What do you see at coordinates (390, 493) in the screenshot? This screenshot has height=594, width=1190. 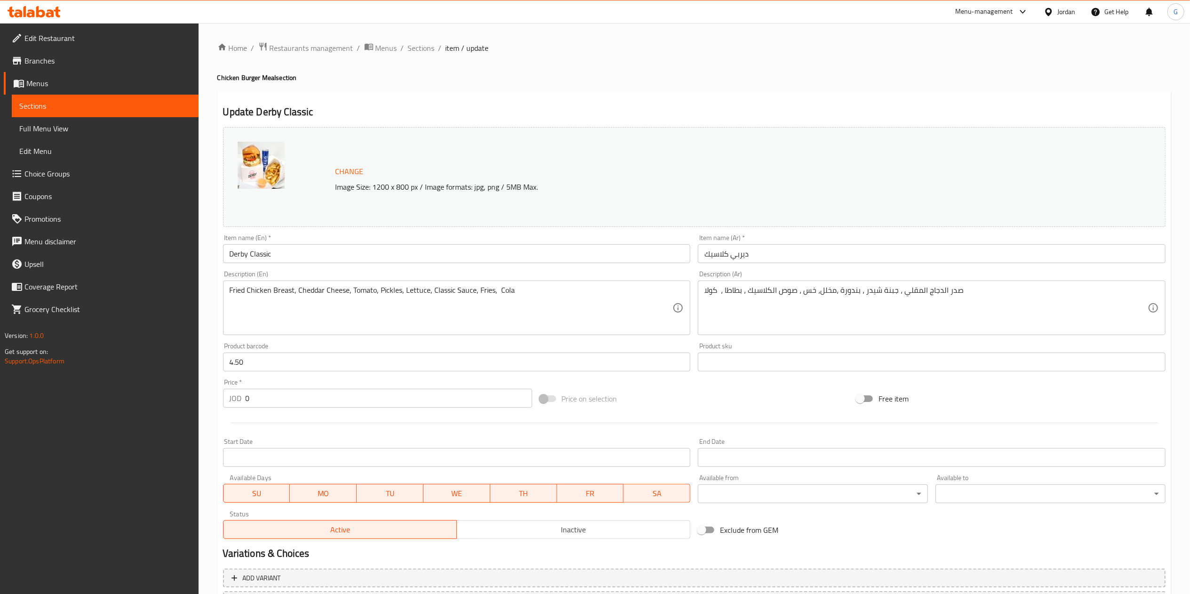 I see `button: TU` at bounding box center [390, 493].